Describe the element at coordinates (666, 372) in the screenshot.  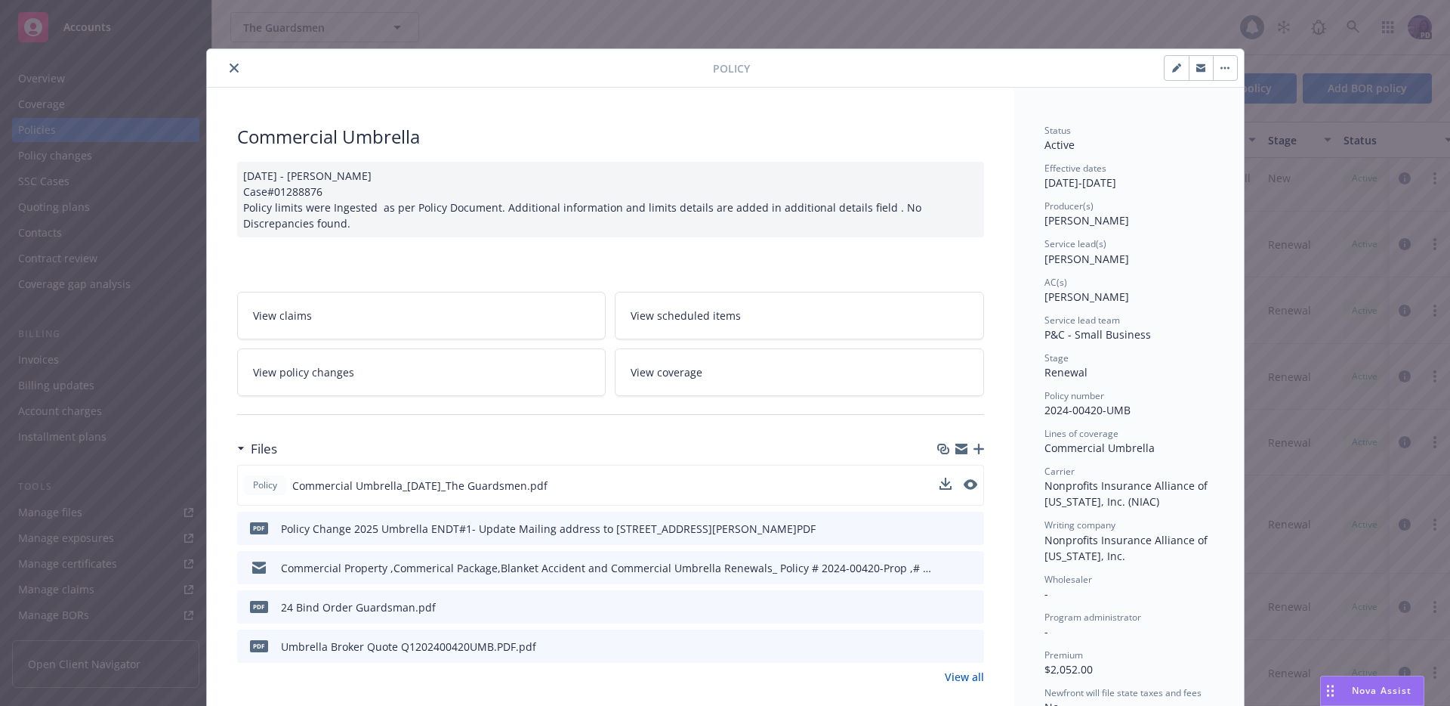
I see `span: View coverage` at that location.